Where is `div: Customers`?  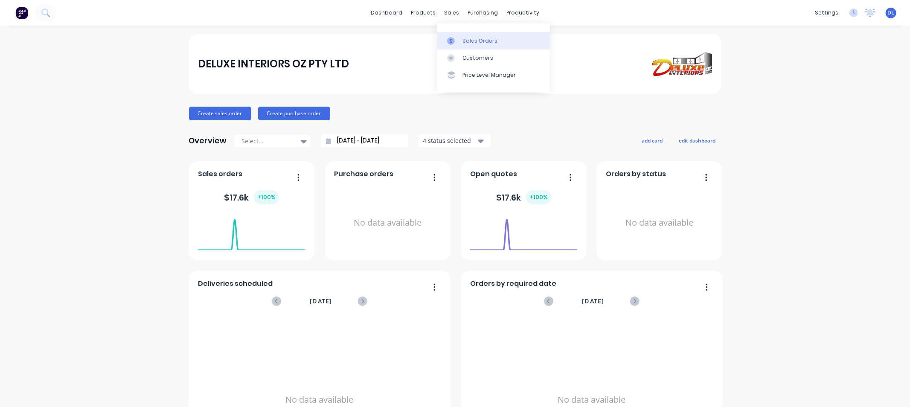 div: Customers is located at coordinates (478, 58).